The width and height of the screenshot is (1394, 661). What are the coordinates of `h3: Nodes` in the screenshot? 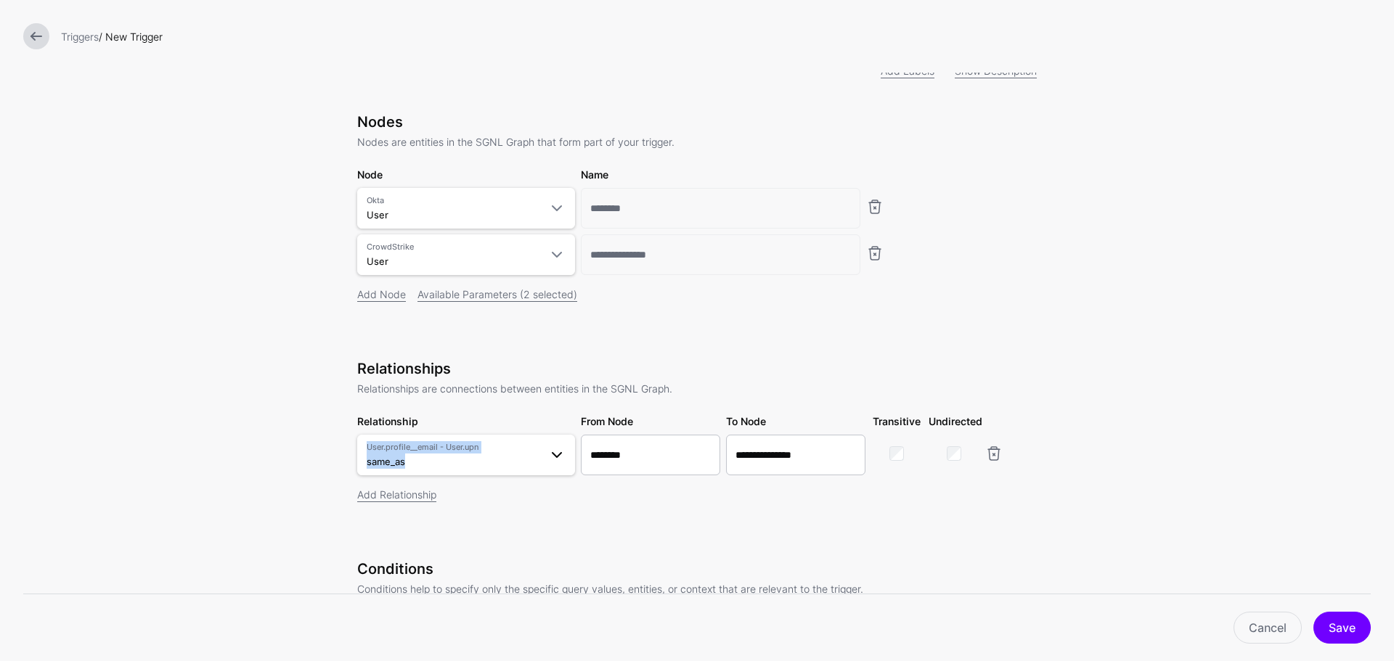 It's located at (697, 122).